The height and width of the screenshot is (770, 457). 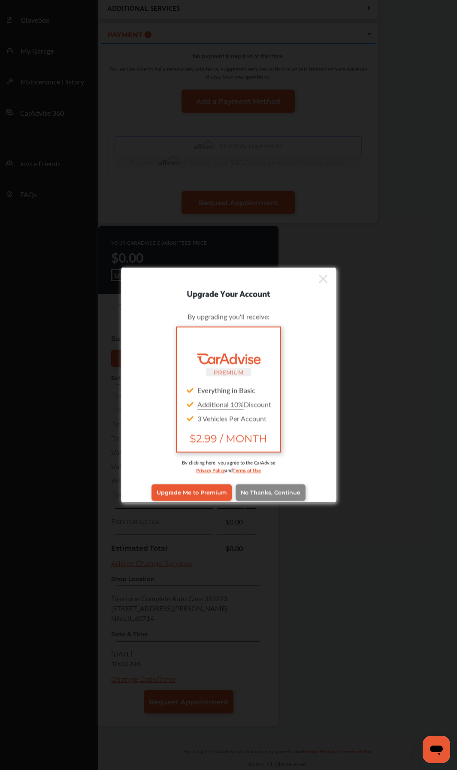 I want to click on div: By clicking here, you agree to the CarAdvise and, so click(x=229, y=470).